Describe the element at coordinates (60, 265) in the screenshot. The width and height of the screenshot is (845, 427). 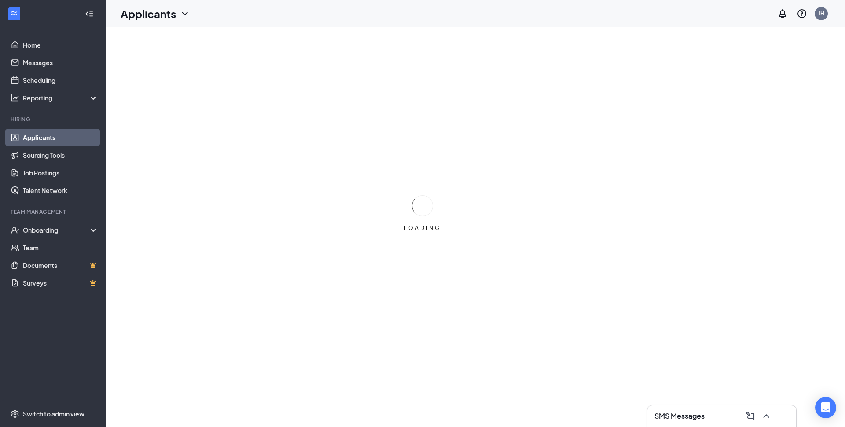
I see `a: DocumentsCrown` at that location.